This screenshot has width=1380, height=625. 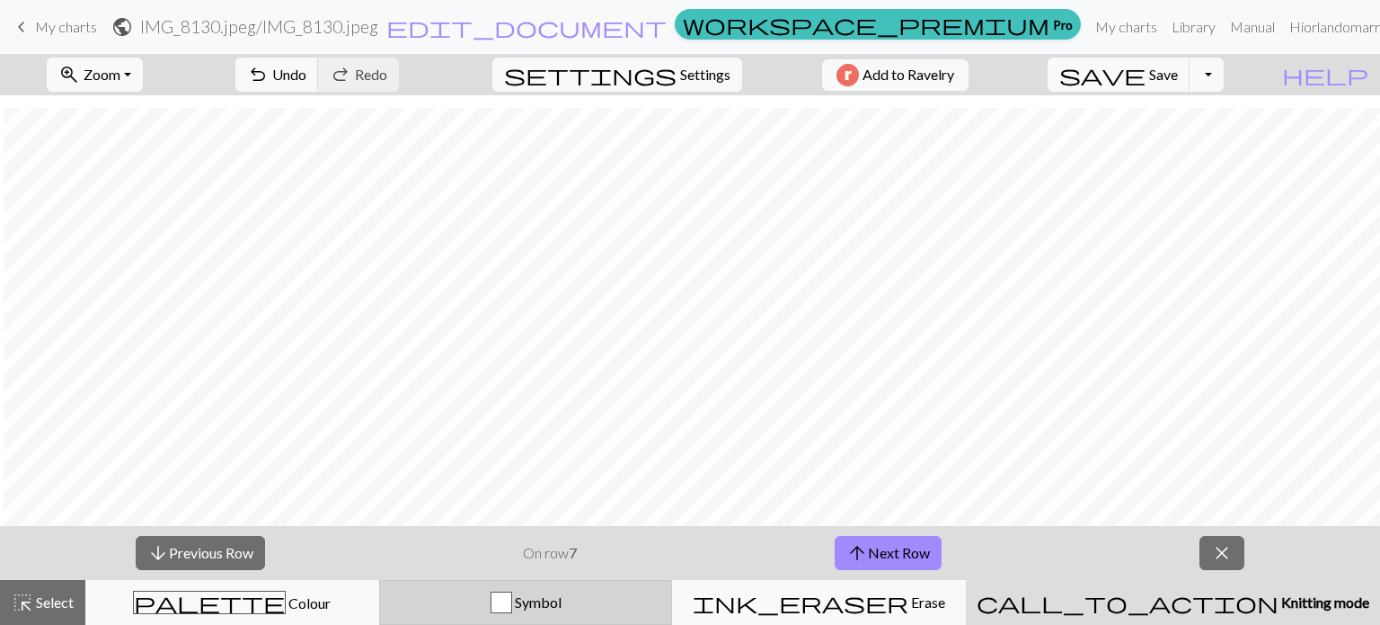 What do you see at coordinates (526, 602) in the screenshot?
I see `button: Symbol` at bounding box center [526, 602].